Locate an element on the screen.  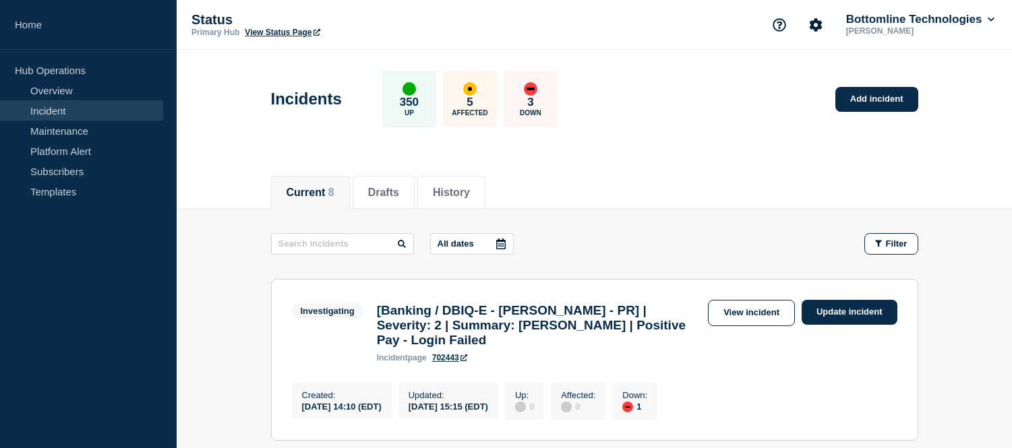
button: Account settings is located at coordinates (816, 25).